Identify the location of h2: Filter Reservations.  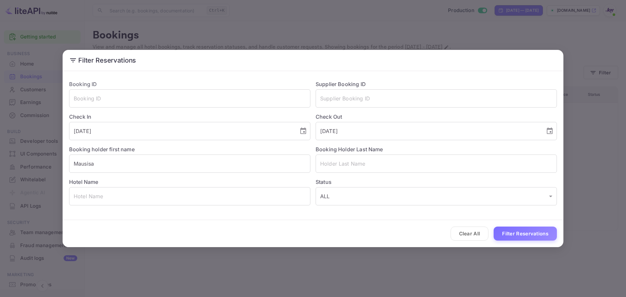
(313, 60).